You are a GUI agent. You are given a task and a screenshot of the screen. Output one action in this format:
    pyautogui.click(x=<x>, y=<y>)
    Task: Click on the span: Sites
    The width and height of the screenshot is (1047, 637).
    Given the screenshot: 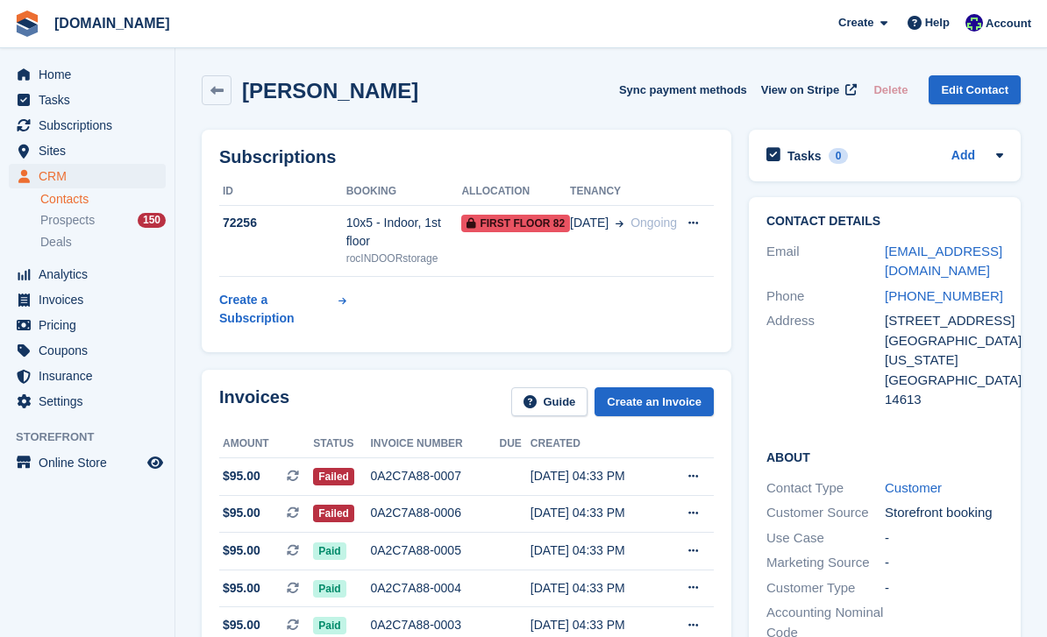 What is the action you would take?
    pyautogui.click(x=91, y=151)
    